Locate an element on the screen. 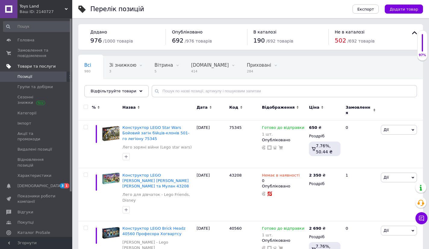  span: 1 is located at coordinates (67, 185).